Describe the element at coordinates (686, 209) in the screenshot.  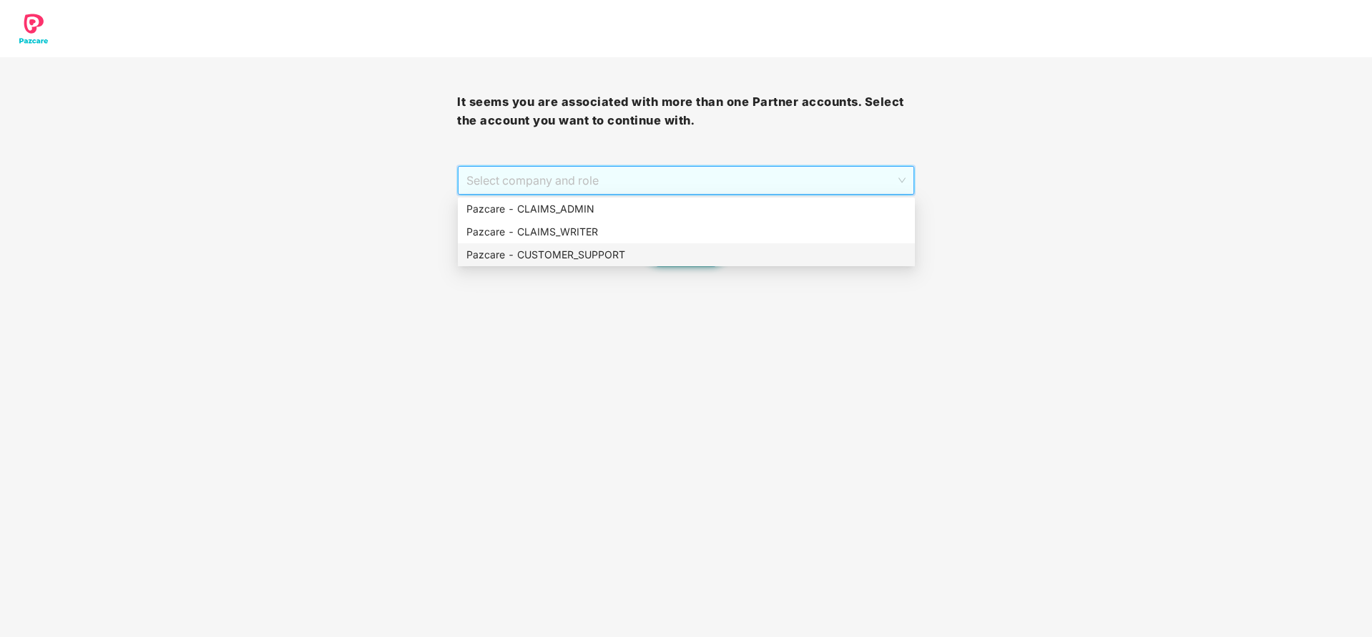
I see `div: Pazcare - CLAIMS_ADMIN` at that location.